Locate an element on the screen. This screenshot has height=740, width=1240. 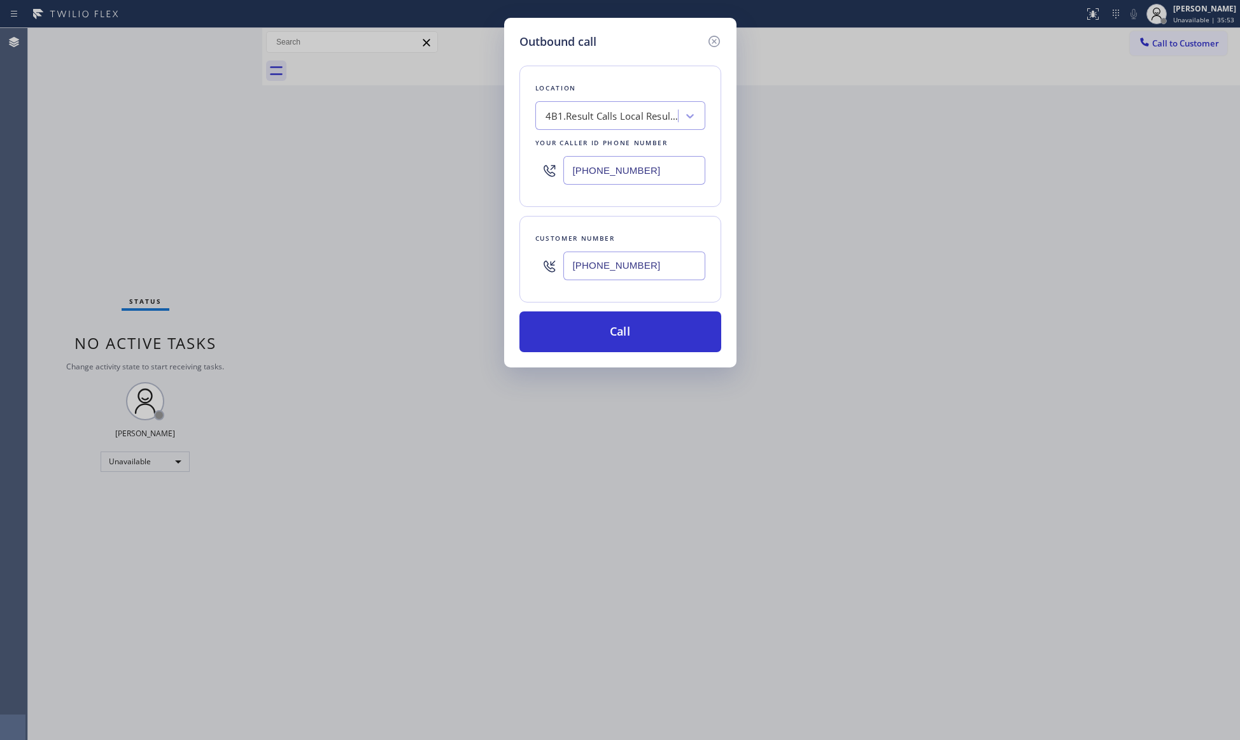
div: 4B1.Result Calls Local Results Appliance Repair SE is located at coordinates (612, 116).